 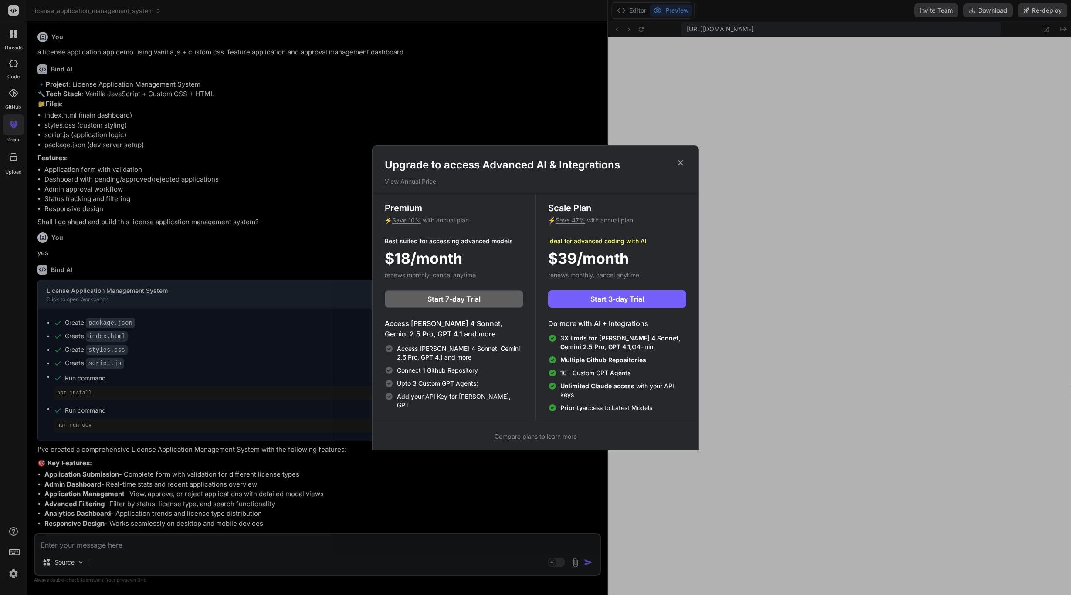 I want to click on span: Save 47%, so click(x=570, y=220).